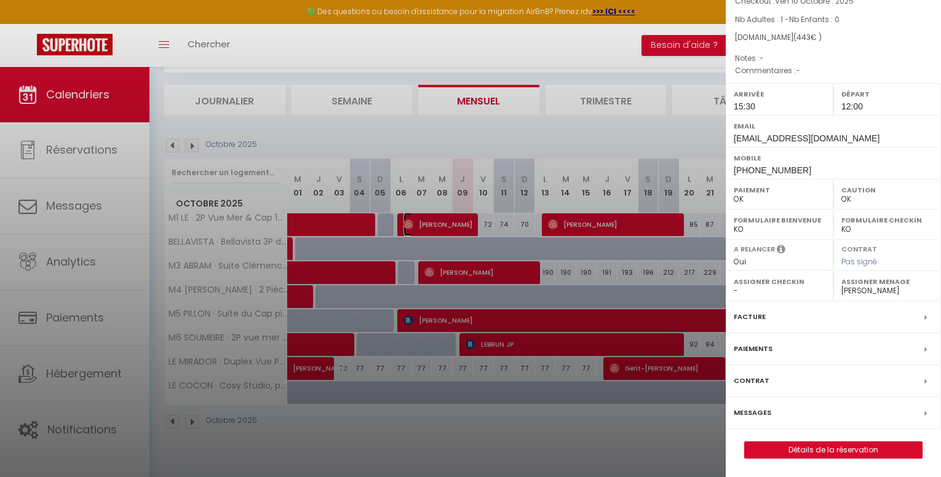 The height and width of the screenshot is (477, 941). Describe the element at coordinates (887, 282) in the screenshot. I see `label: Assigner Menage` at that location.